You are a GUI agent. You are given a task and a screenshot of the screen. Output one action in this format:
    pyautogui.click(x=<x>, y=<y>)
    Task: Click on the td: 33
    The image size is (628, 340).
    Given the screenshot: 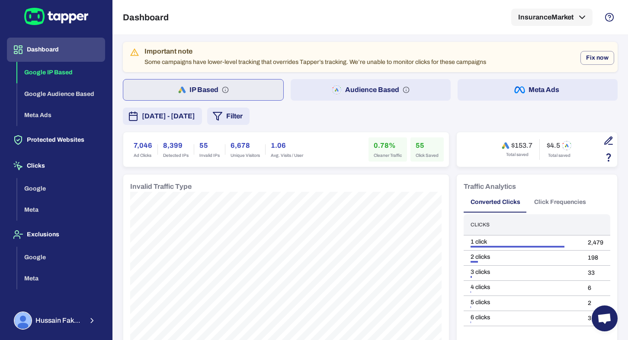 What is the action you would take?
    pyautogui.click(x=596, y=273)
    